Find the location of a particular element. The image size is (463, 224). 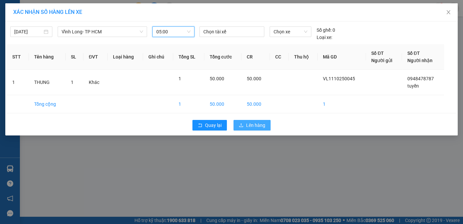

span: Chọn xe is located at coordinates (290, 32).